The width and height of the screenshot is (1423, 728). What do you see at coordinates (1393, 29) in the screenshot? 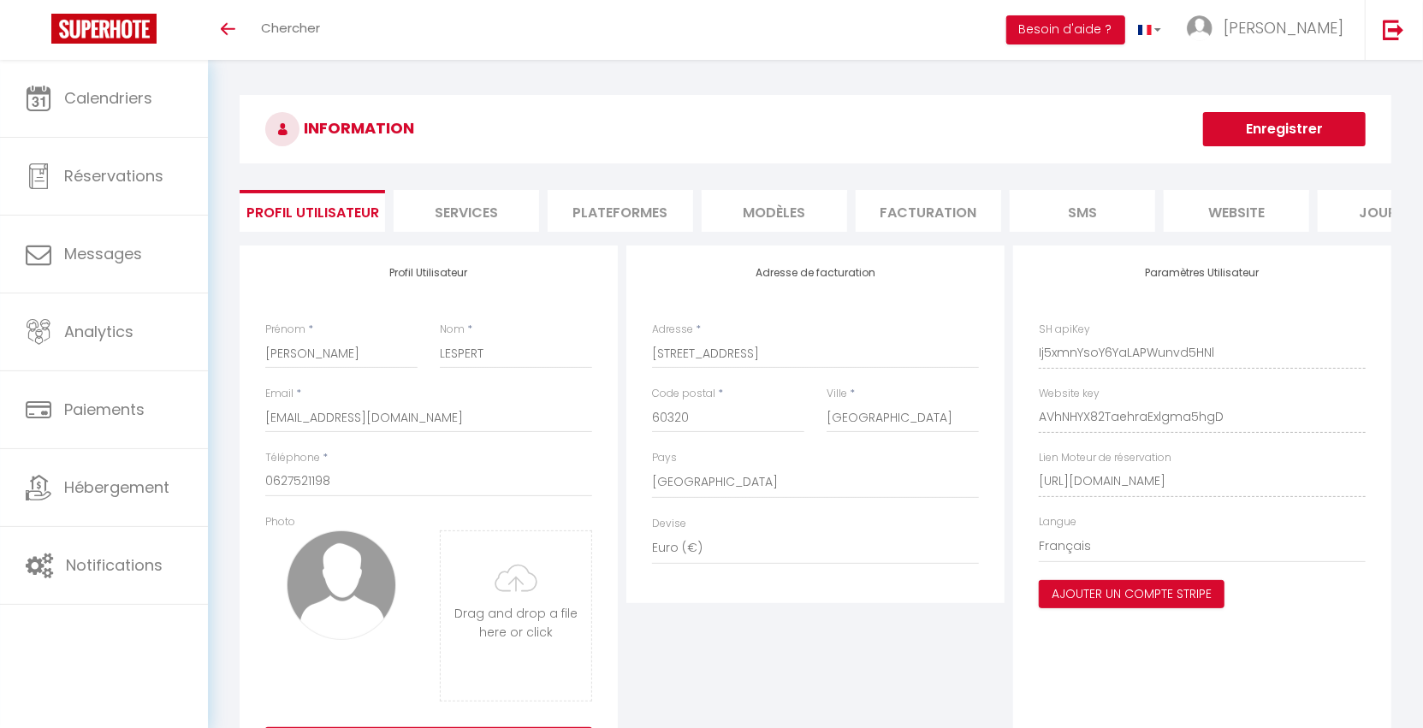
I see `img: logout` at bounding box center [1393, 29].